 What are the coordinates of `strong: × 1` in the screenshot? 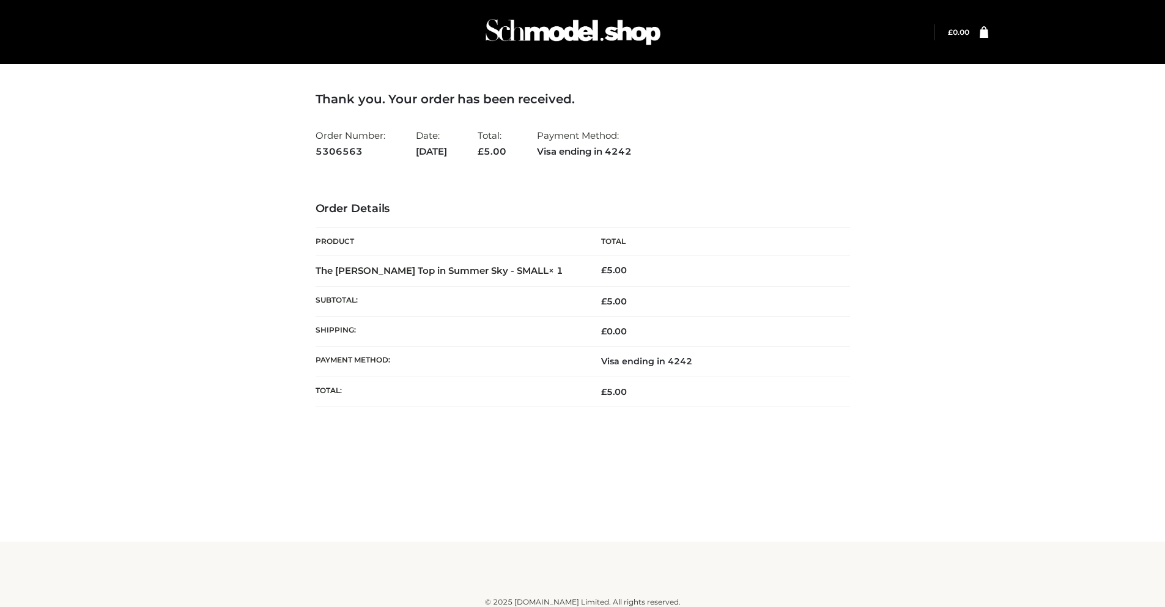 It's located at (556, 270).